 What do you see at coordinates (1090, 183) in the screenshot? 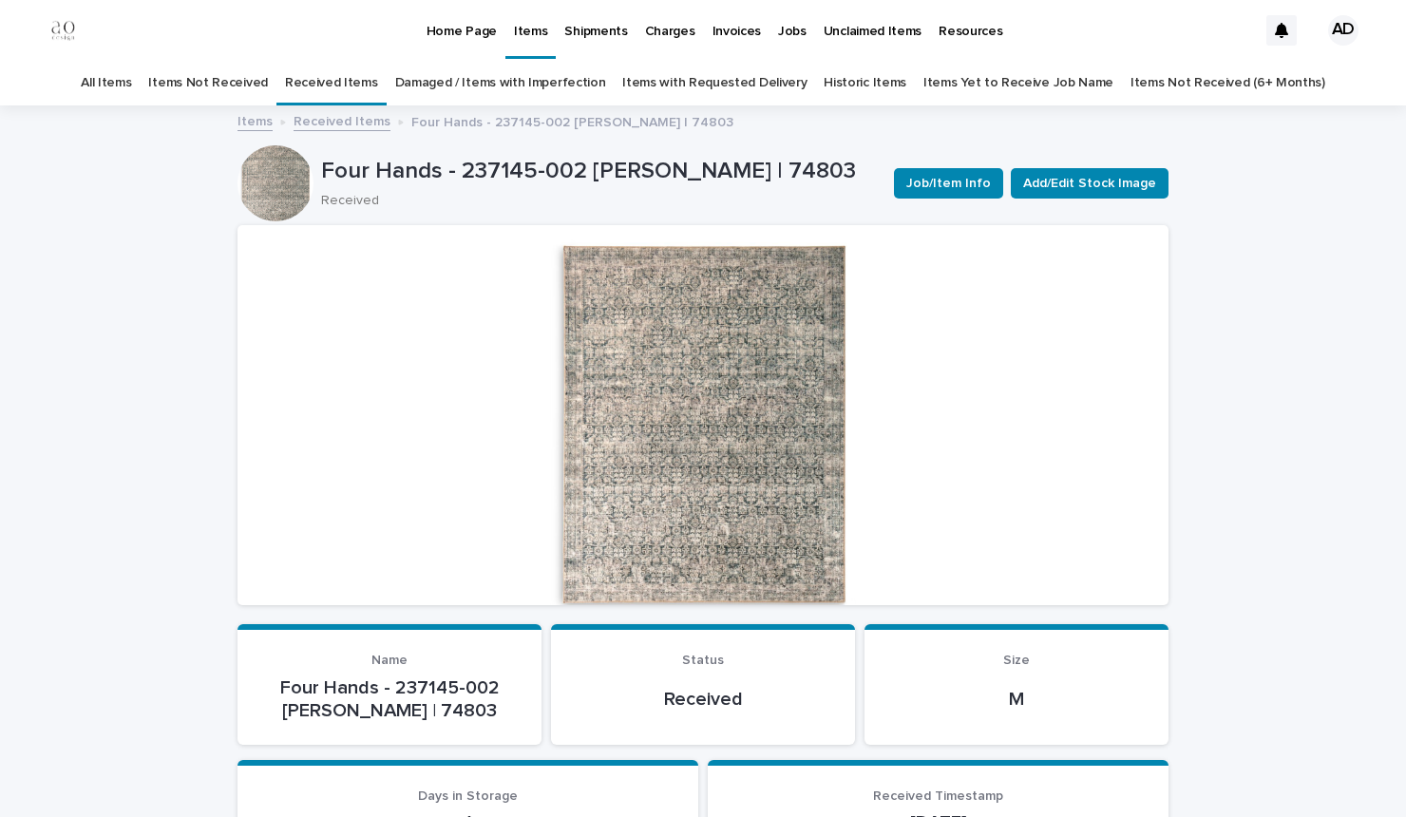
I see `button: Add/Edit Stock Image` at bounding box center [1090, 183].